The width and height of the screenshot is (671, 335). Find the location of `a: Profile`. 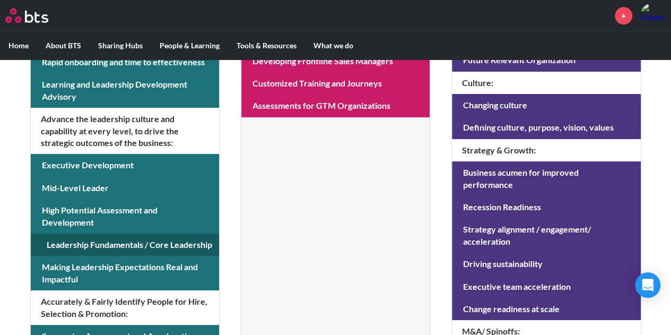

a: Profile is located at coordinates (653, 15).